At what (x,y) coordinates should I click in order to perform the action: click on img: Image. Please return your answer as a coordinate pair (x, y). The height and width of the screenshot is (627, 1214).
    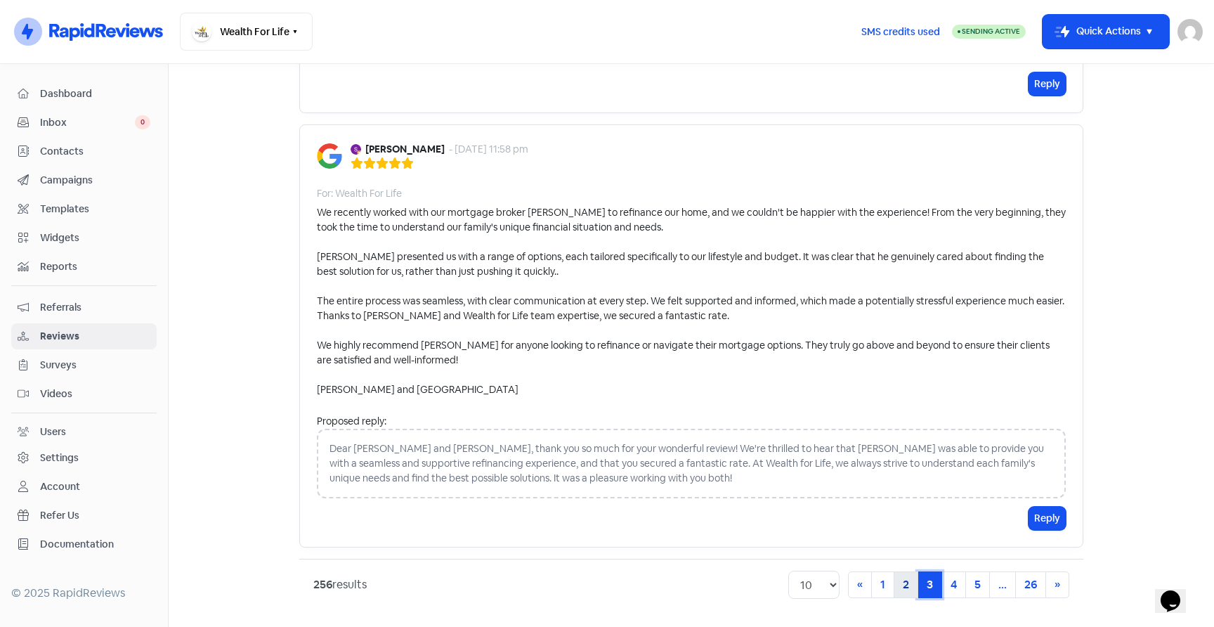
    Looking at the image, I should click on (329, 156).